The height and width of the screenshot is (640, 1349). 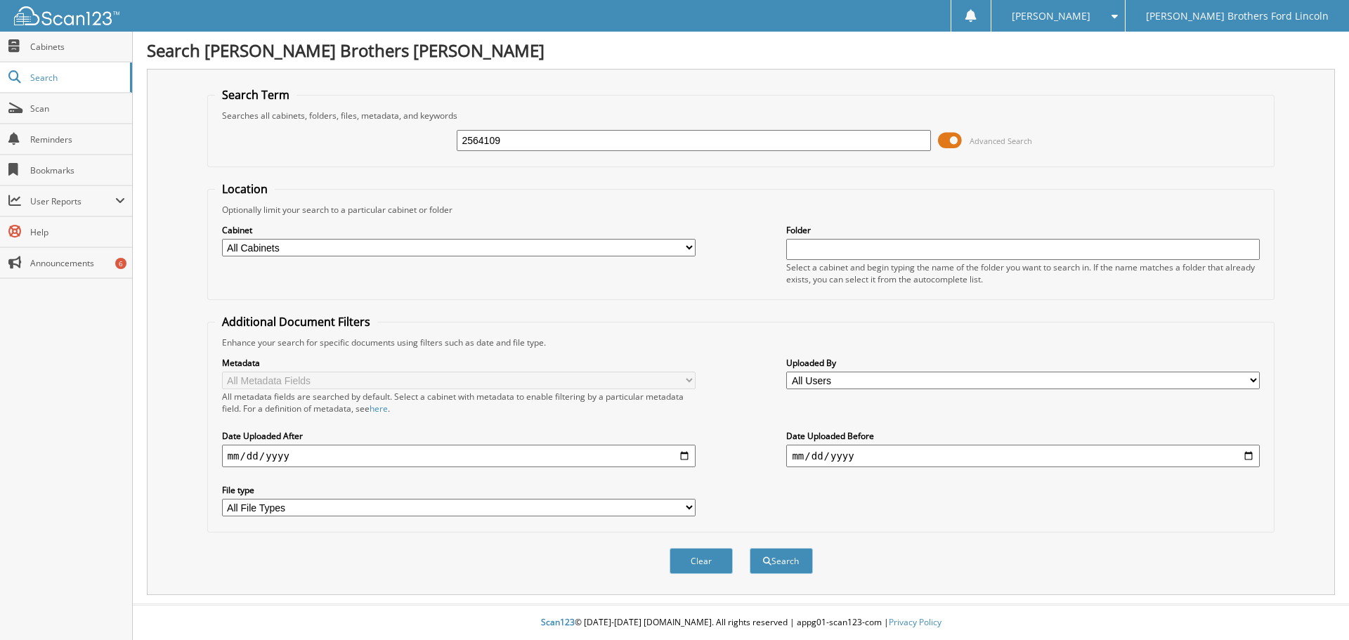 I want to click on span: Announcements, so click(x=77, y=263).